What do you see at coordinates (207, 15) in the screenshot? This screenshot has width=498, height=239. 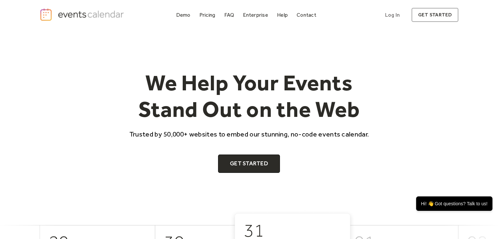 I see `a: Pricing` at bounding box center [207, 15].